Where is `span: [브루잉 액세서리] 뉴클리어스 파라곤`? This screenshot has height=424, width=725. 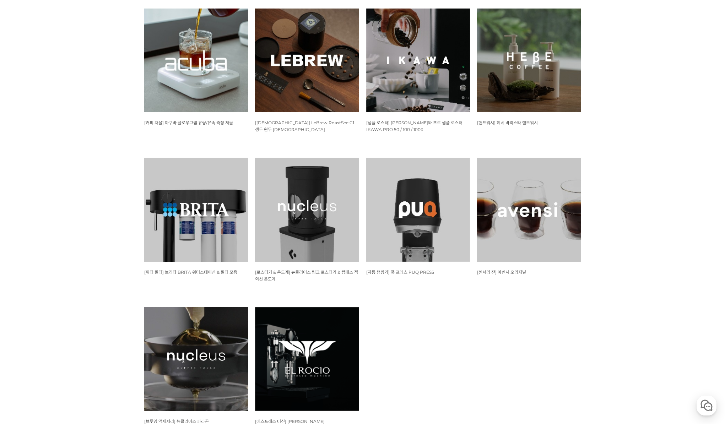 span: [브루잉 액세서리] 뉴클리어스 파라곤 is located at coordinates (176, 421).